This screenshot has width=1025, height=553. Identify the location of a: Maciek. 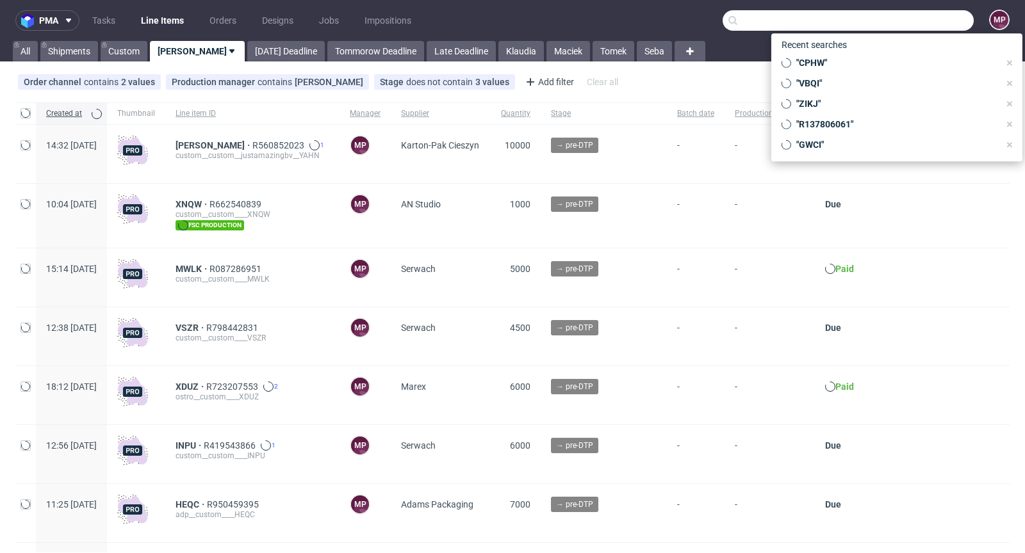
(568, 51).